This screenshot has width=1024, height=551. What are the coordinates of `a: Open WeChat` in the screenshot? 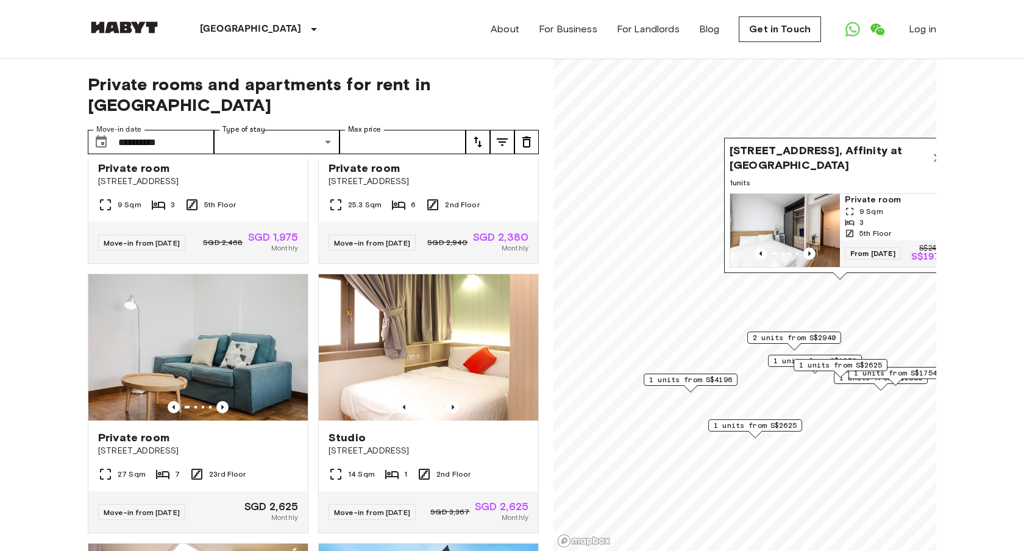 It's located at (877, 29).